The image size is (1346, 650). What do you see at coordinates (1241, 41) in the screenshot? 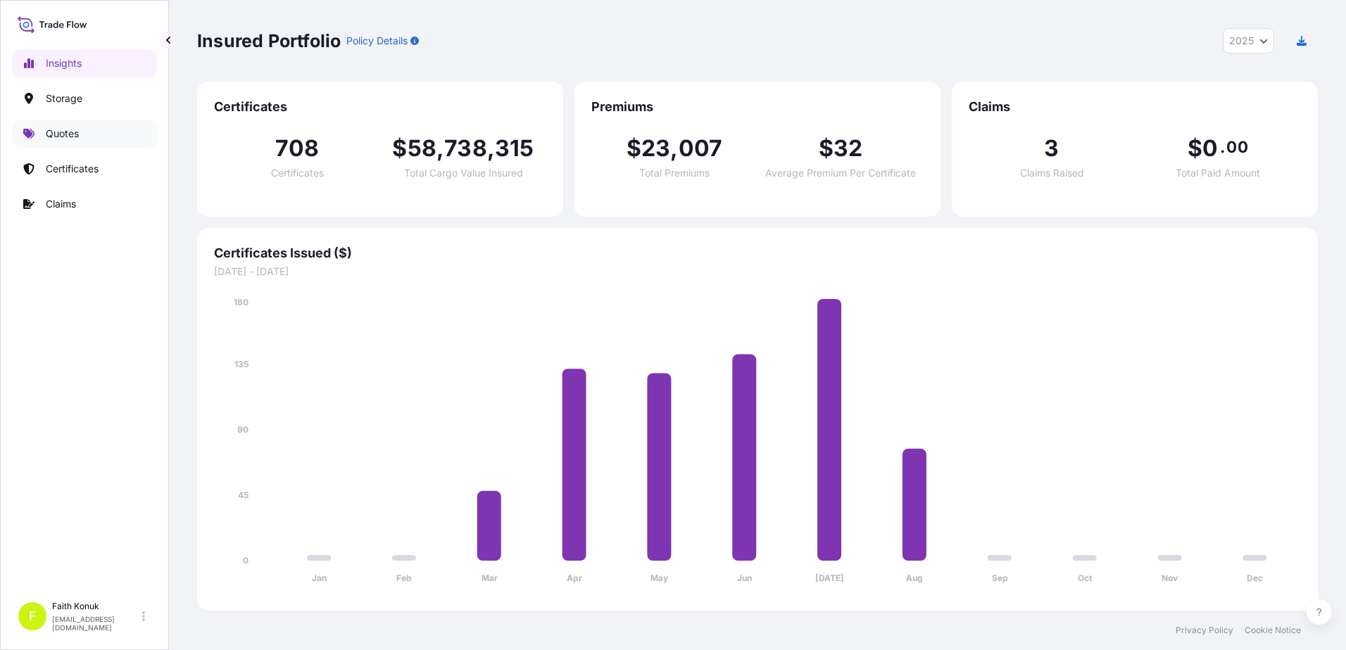
I see `span: 2025` at bounding box center [1241, 41].